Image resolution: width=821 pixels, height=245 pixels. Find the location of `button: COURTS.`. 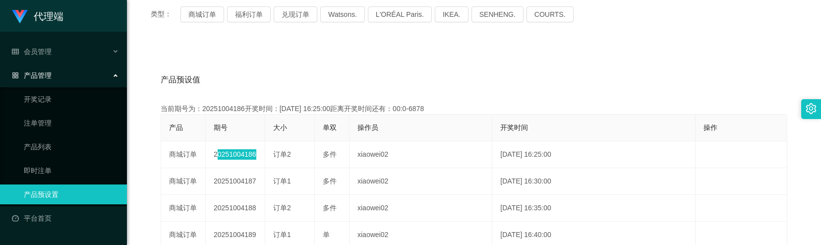

button: COURTS. is located at coordinates (550, 14).